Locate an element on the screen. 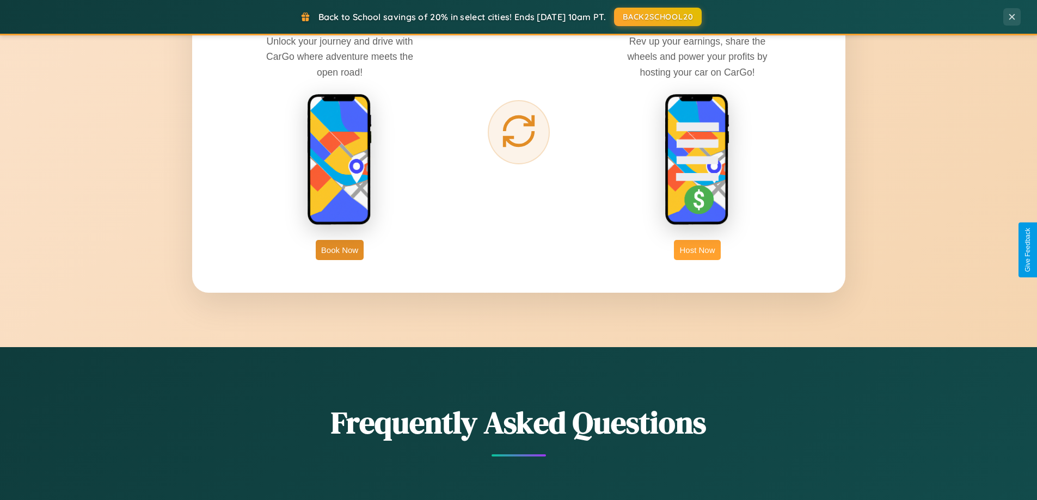 The height and width of the screenshot is (500, 1037). div: Give Feedback is located at coordinates (1028, 250).